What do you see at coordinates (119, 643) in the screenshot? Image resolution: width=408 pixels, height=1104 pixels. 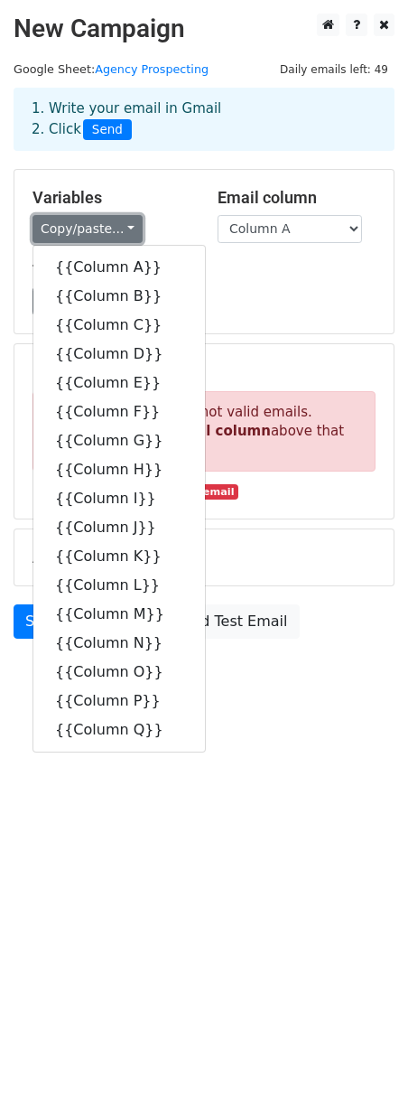 I see `a: {{Column N}}` at bounding box center [119, 643].